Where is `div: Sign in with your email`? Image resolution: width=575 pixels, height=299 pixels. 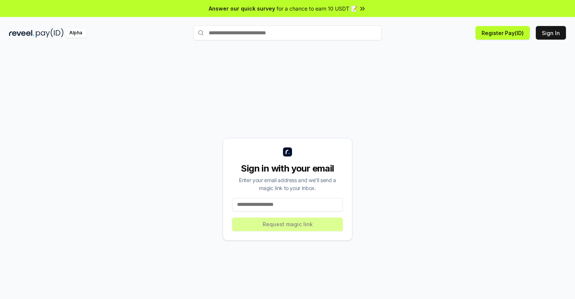 div: Sign in with your email is located at coordinates (287, 168).